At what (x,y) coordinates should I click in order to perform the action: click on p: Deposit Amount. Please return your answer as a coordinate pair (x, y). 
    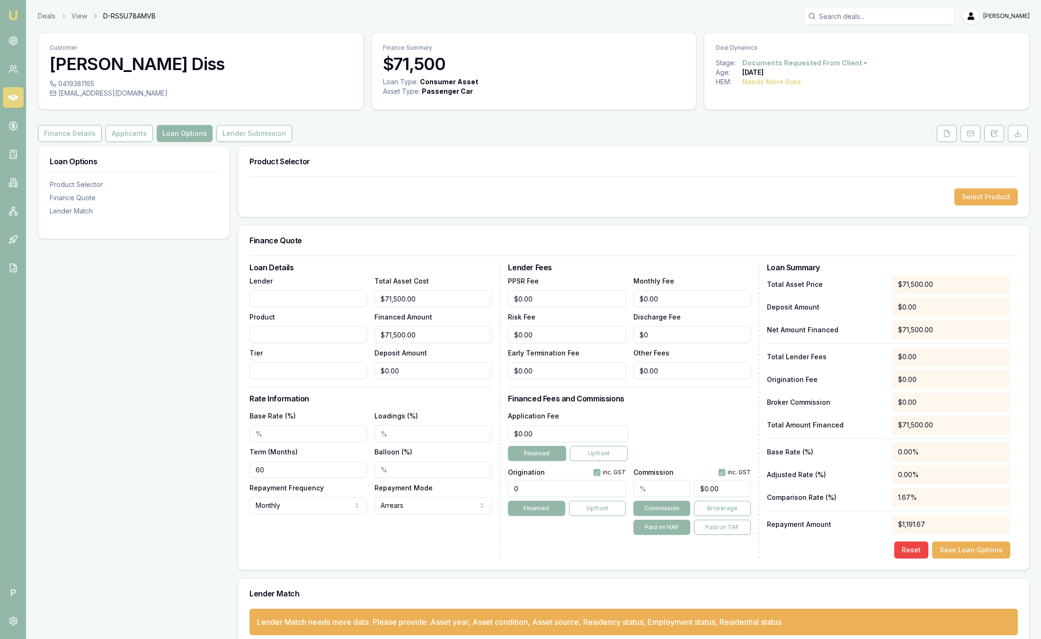
    Looking at the image, I should click on (825, 307).